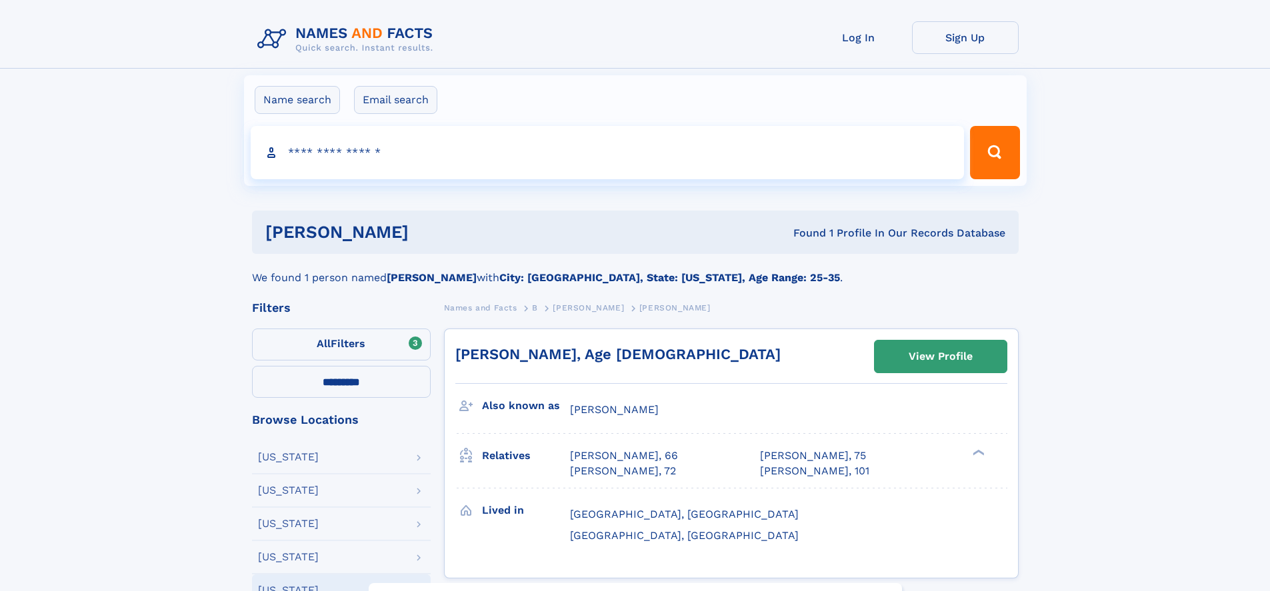 The width and height of the screenshot is (1270, 591). What do you see at coordinates (526, 511) in the screenshot?
I see `h3: Lived in` at bounding box center [526, 511].